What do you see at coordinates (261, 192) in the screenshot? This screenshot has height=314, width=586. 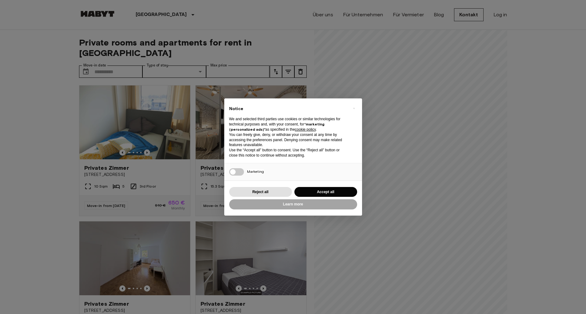 I see `button: Reject all` at bounding box center [261, 192].